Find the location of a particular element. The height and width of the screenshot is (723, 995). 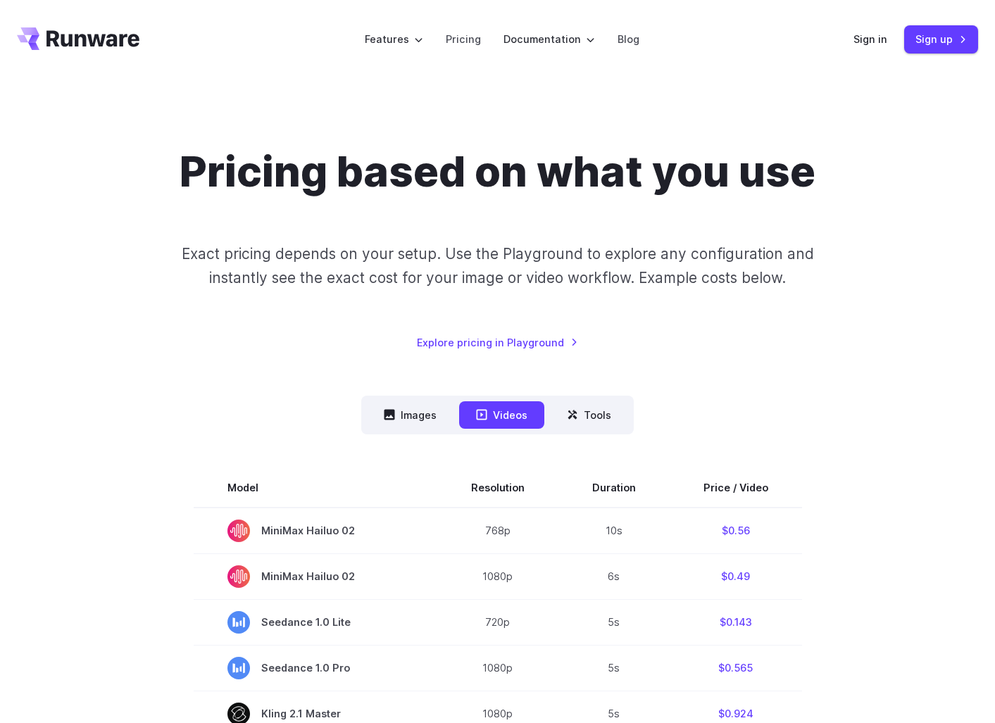

td: $0.143 is located at coordinates (736, 622).